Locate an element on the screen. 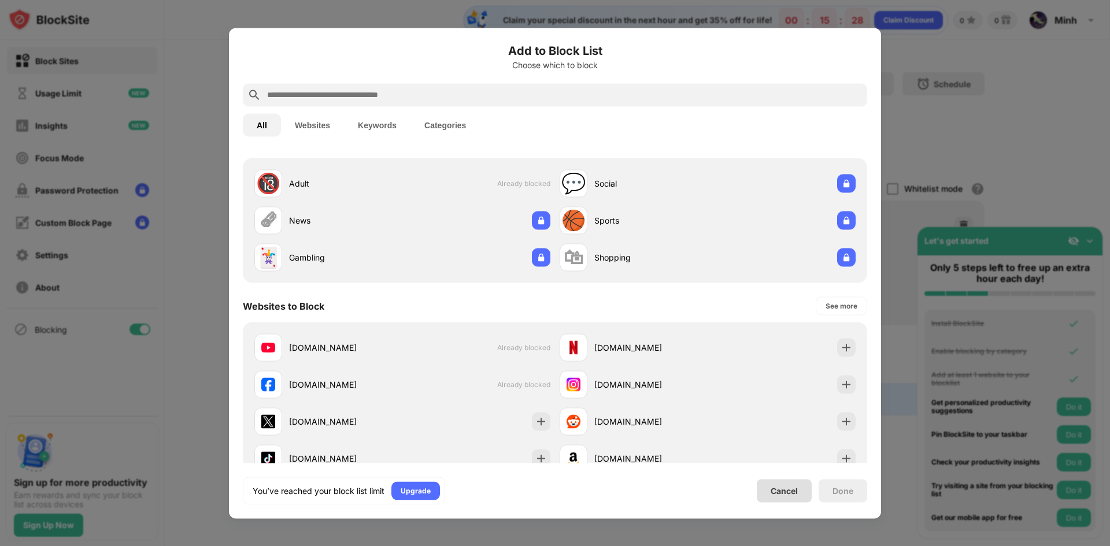 Image resolution: width=1110 pixels, height=546 pixels. div: Shopping is located at coordinates (651, 257).